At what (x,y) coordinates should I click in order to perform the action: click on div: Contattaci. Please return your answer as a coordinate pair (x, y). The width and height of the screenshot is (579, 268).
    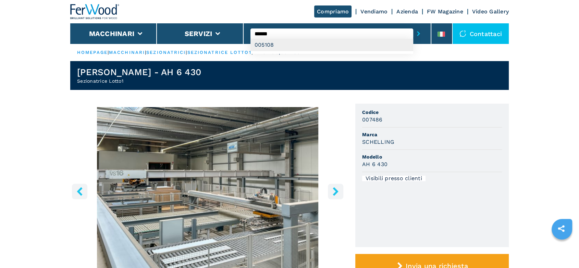
    Looking at the image, I should click on (481, 34).